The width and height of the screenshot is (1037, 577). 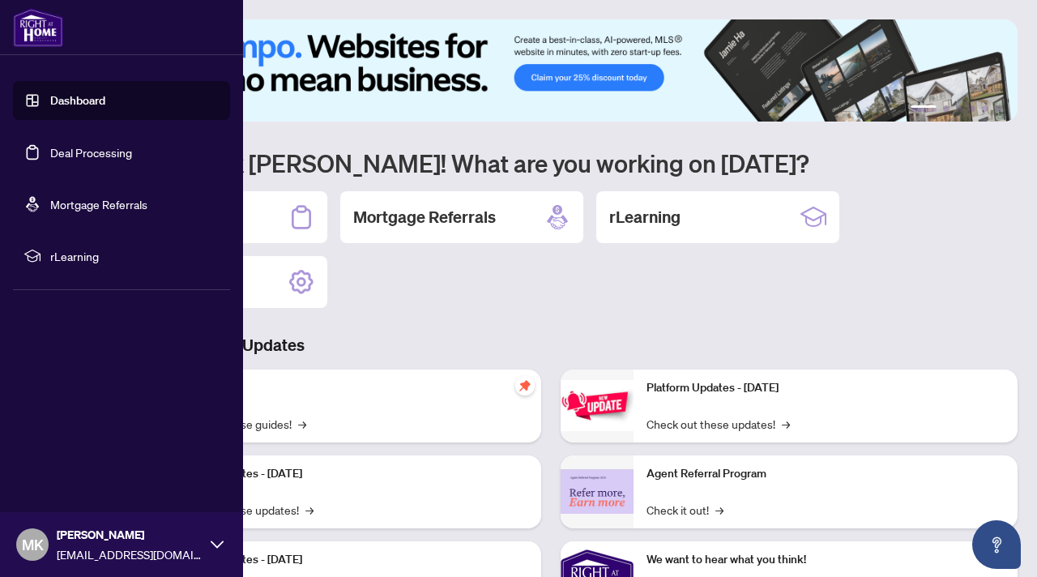 What do you see at coordinates (825, 560) in the screenshot?
I see `p: We want to hear what you think!` at bounding box center [825, 560].